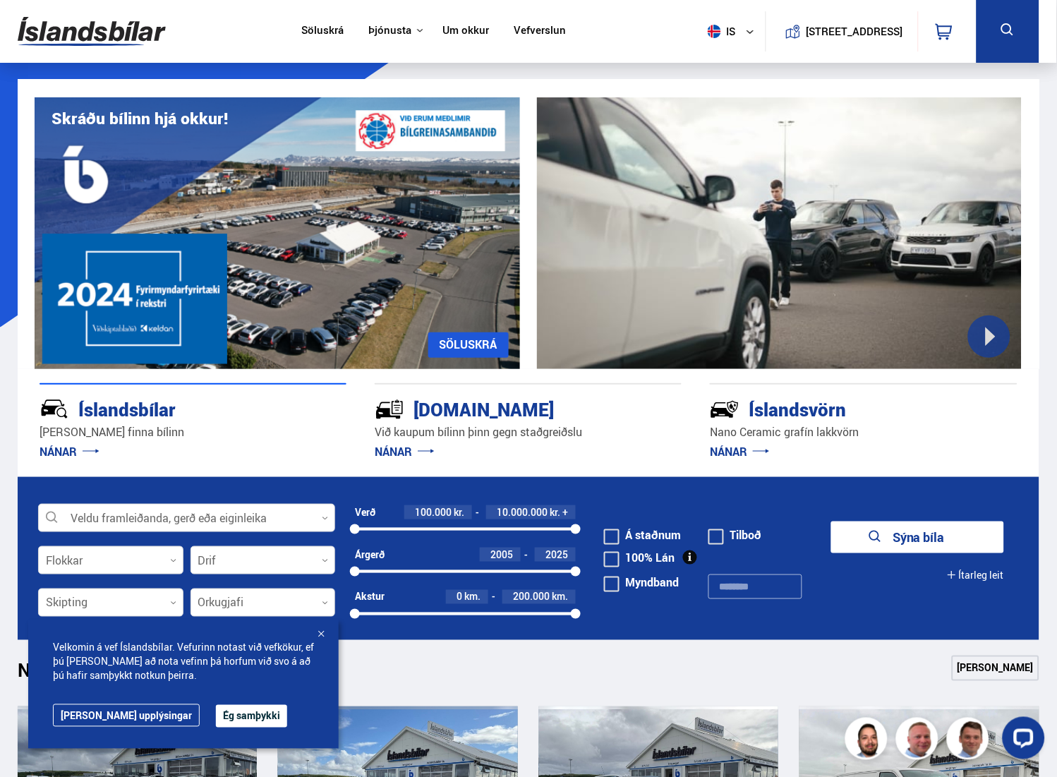 The image size is (1057, 777). I want to click on img: eKx6w-_Home_640_.png, so click(277, 233).